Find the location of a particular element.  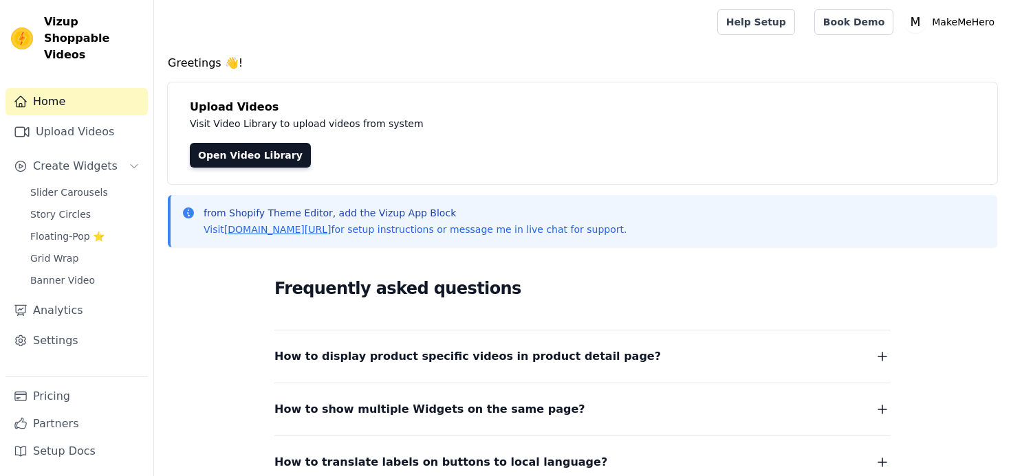

a: Analytics is located at coordinates (76, 311).